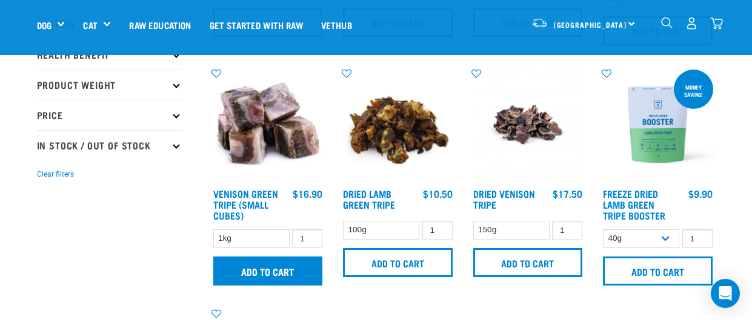  Describe the element at coordinates (397, 125) in the screenshot. I see `img: Pile Of Dried Lamb Tripe For Pets` at that location.